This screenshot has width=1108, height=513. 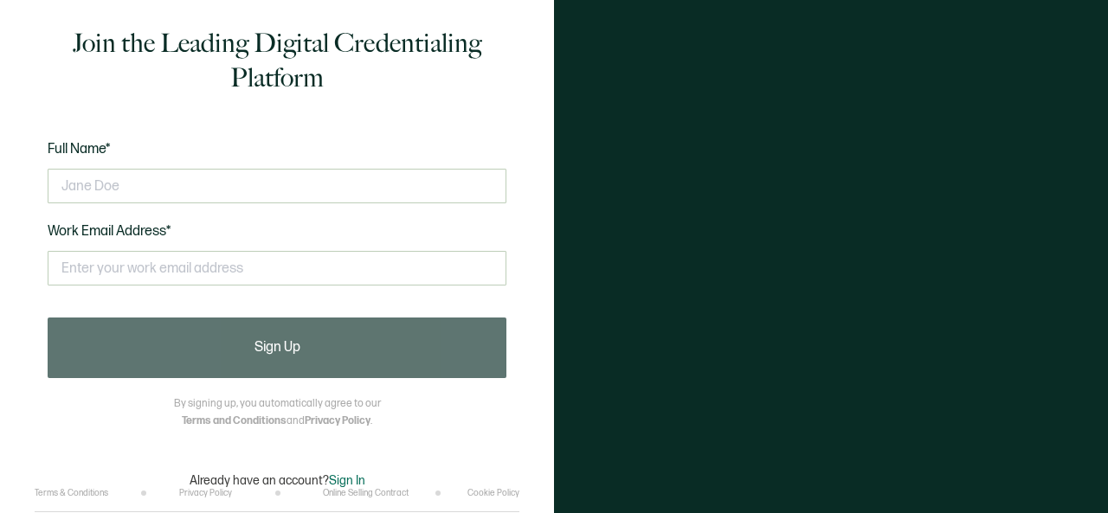 What do you see at coordinates (234, 421) in the screenshot?
I see `a: Terms and Conditions` at bounding box center [234, 421].